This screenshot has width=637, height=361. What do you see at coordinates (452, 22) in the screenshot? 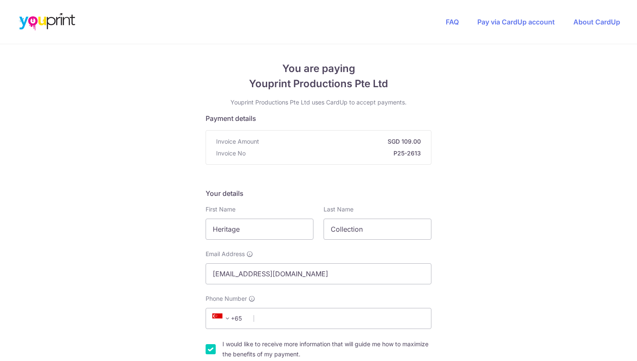
I see `a: FAQ` at bounding box center [452, 22].